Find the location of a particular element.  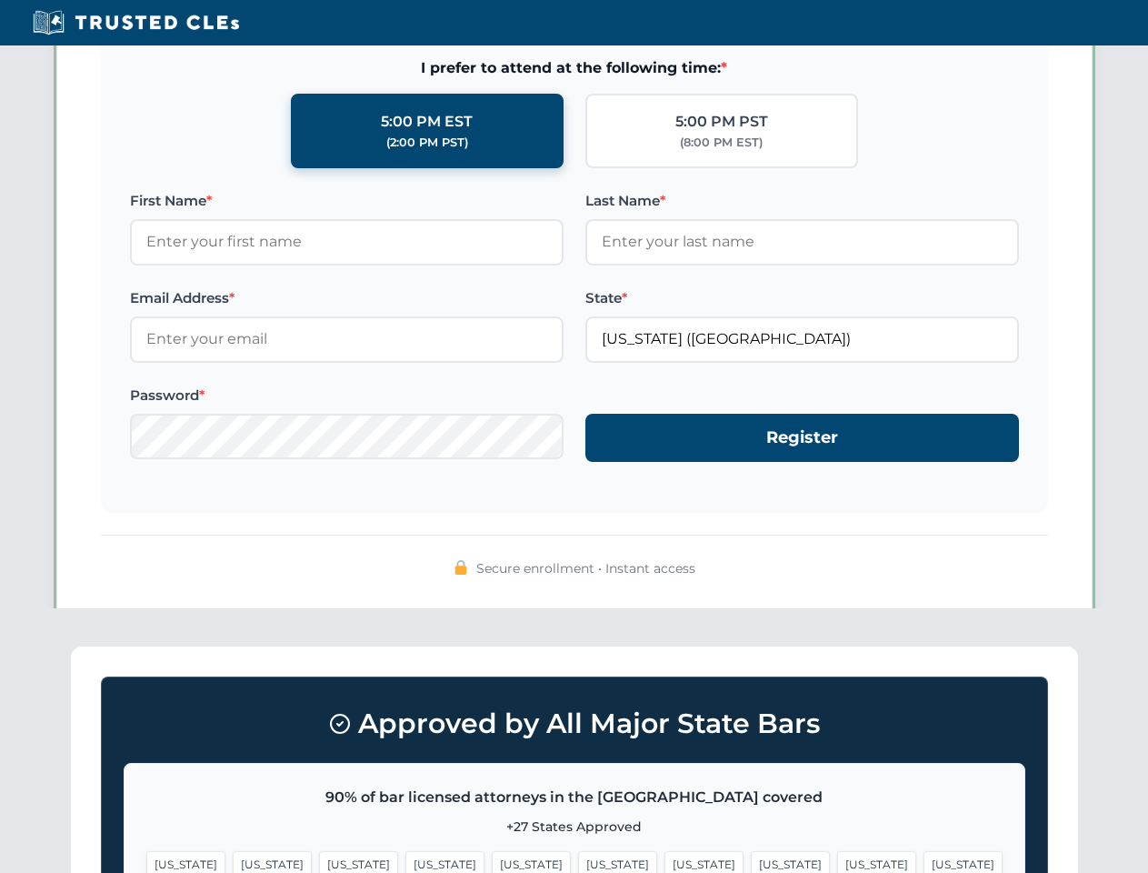

img: Trusted CLEs is located at coordinates (135, 23).